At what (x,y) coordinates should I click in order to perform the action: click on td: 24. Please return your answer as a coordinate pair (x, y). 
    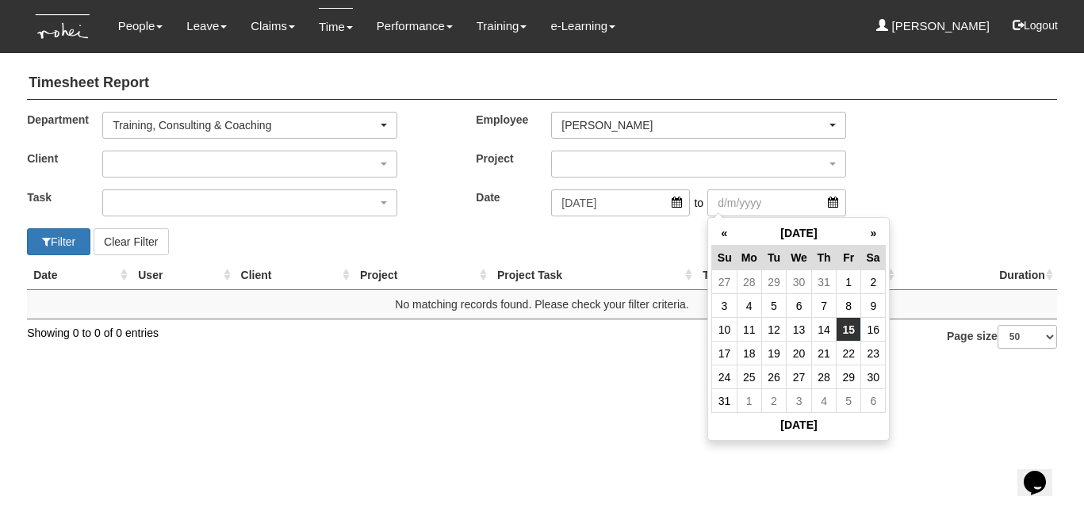
    Looking at the image, I should click on (724, 377).